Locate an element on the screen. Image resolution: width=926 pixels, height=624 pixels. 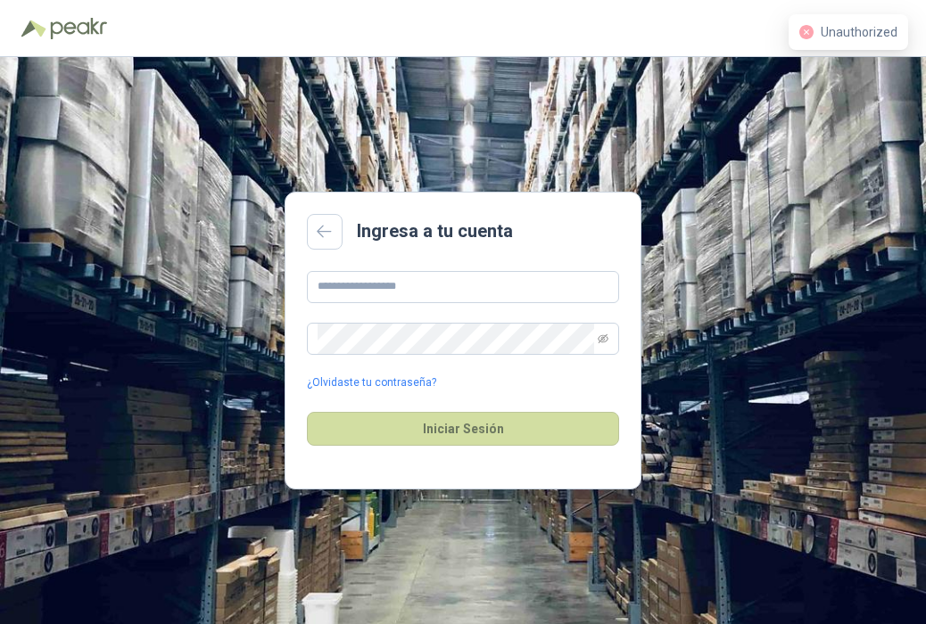
img: Logo is located at coordinates (34, 29).